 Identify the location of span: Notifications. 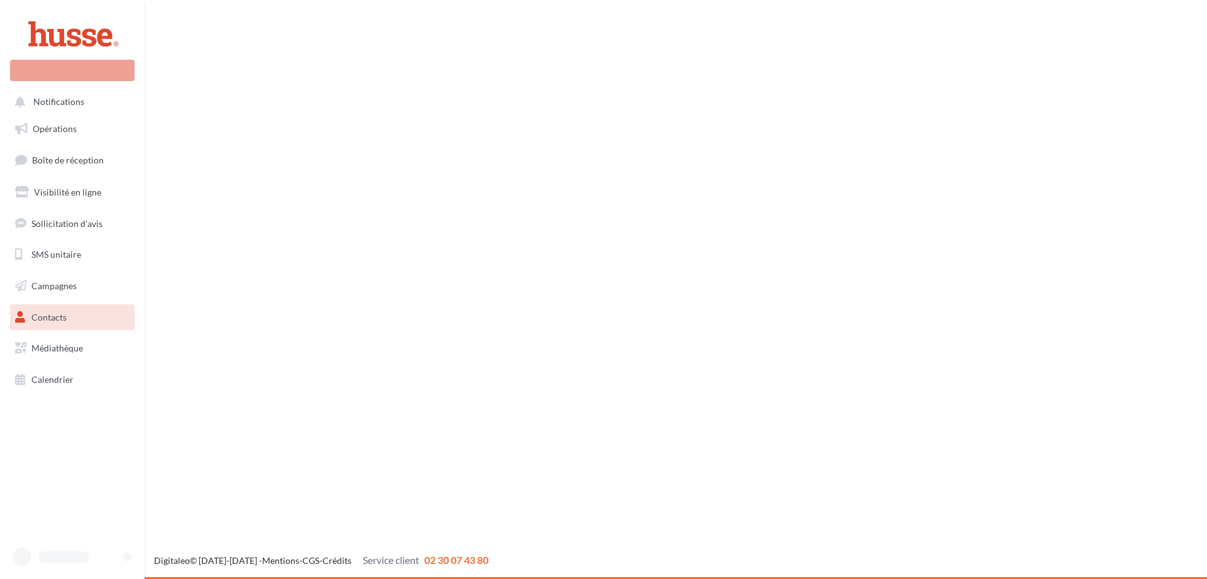
(58, 102).